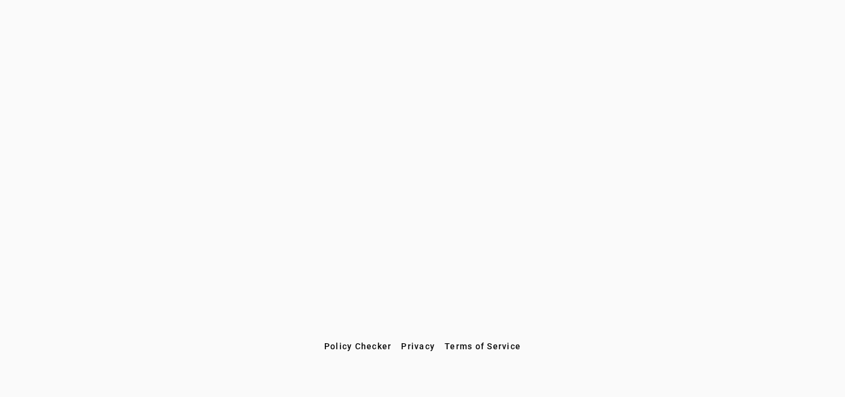 The image size is (845, 397). I want to click on span: Terms of Service, so click(483, 346).